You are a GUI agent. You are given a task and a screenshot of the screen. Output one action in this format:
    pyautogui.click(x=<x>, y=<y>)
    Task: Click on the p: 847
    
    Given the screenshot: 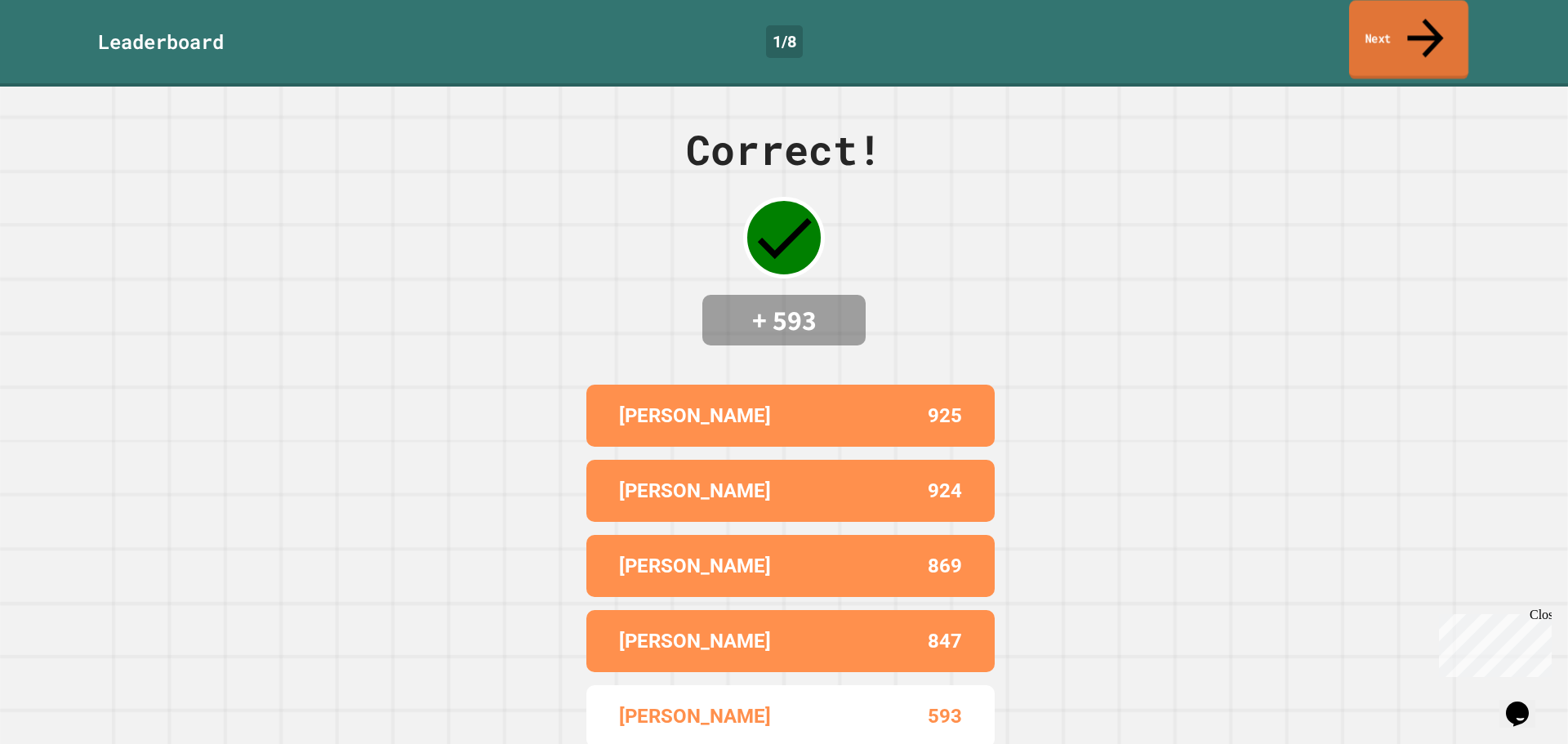 What is the action you would take?
    pyautogui.click(x=945, y=641)
    